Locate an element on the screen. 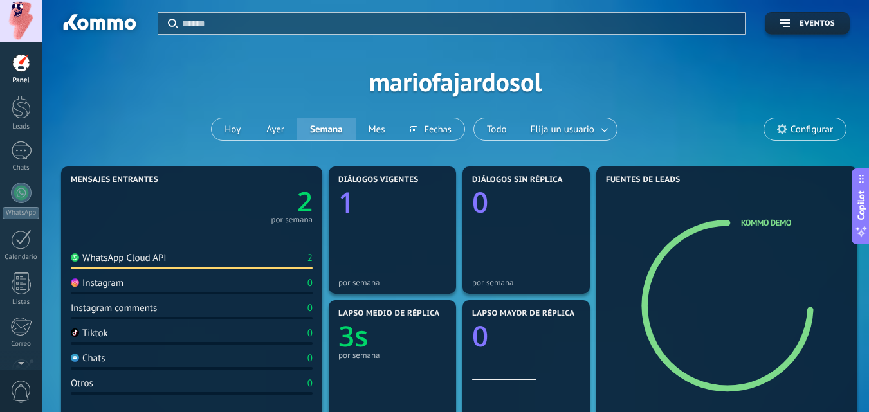  span: Eventos is located at coordinates (817, 24).